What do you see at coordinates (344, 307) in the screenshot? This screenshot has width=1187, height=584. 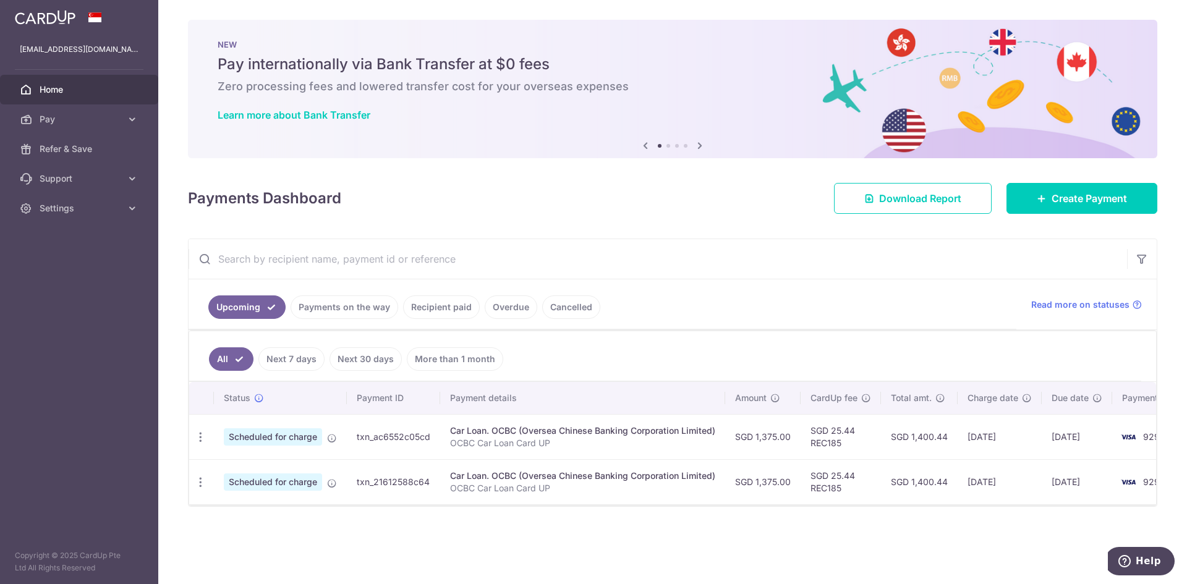 I see `a: Payments on the way` at bounding box center [344, 307].